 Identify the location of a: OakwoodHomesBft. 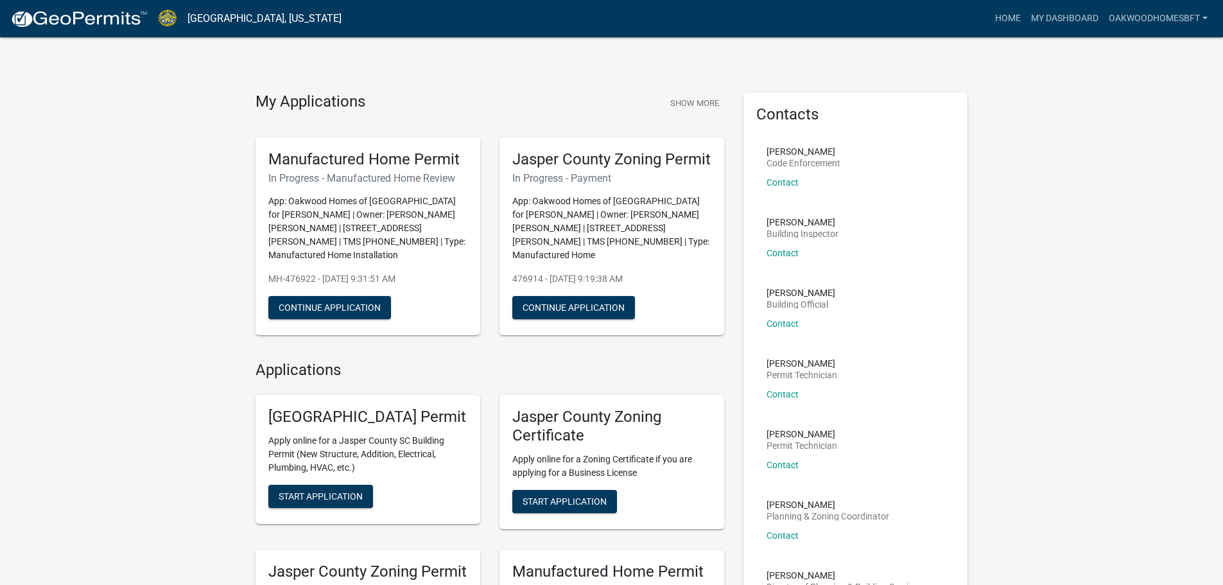
(1158, 19).